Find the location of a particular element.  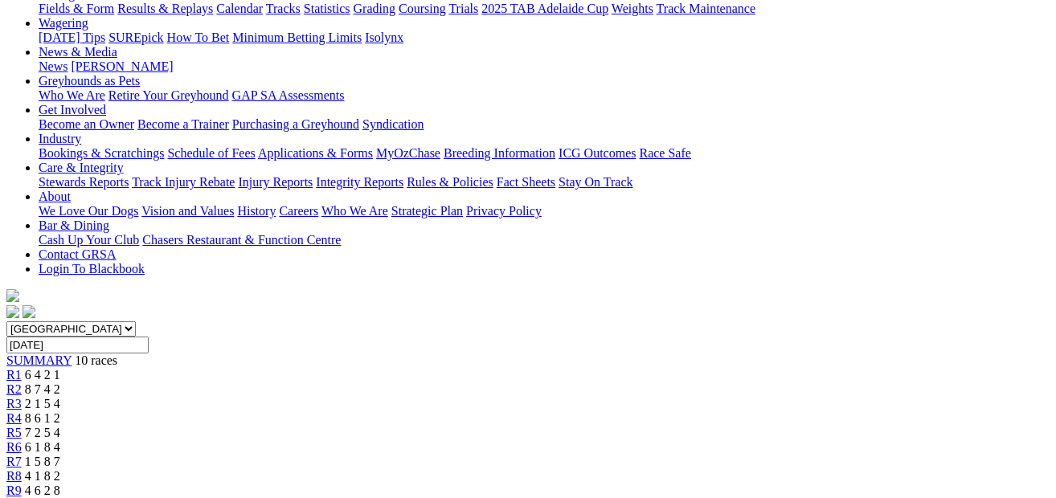

span: 1 5 8 7 is located at coordinates (43, 461).